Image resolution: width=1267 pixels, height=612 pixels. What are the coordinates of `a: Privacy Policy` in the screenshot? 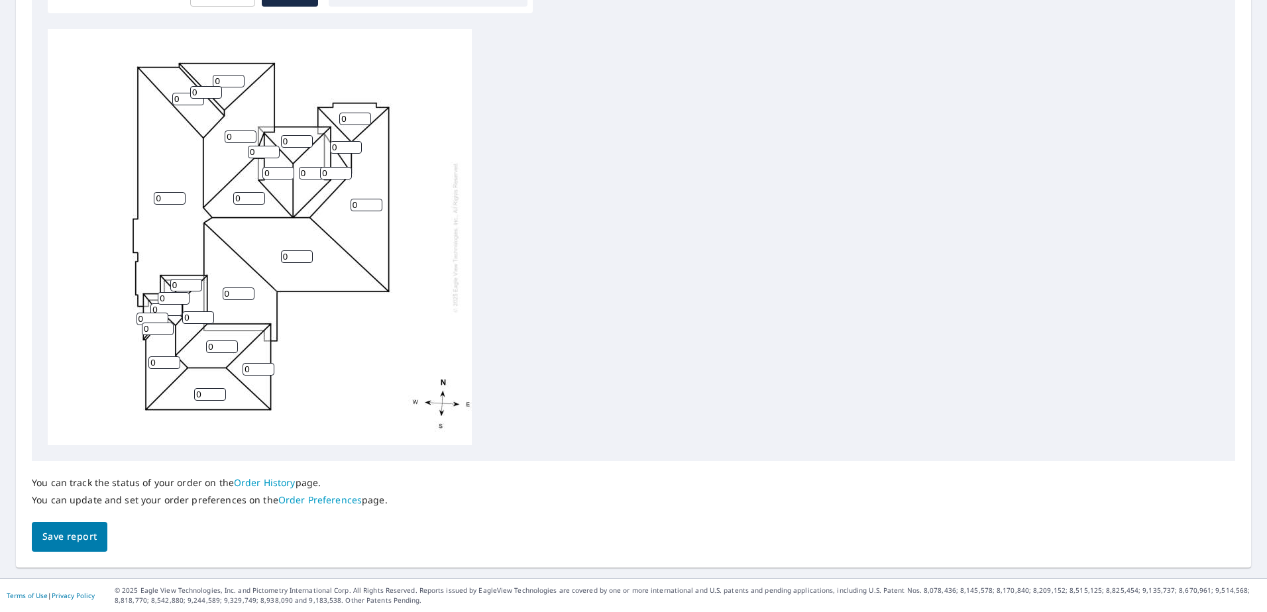 It's located at (73, 595).